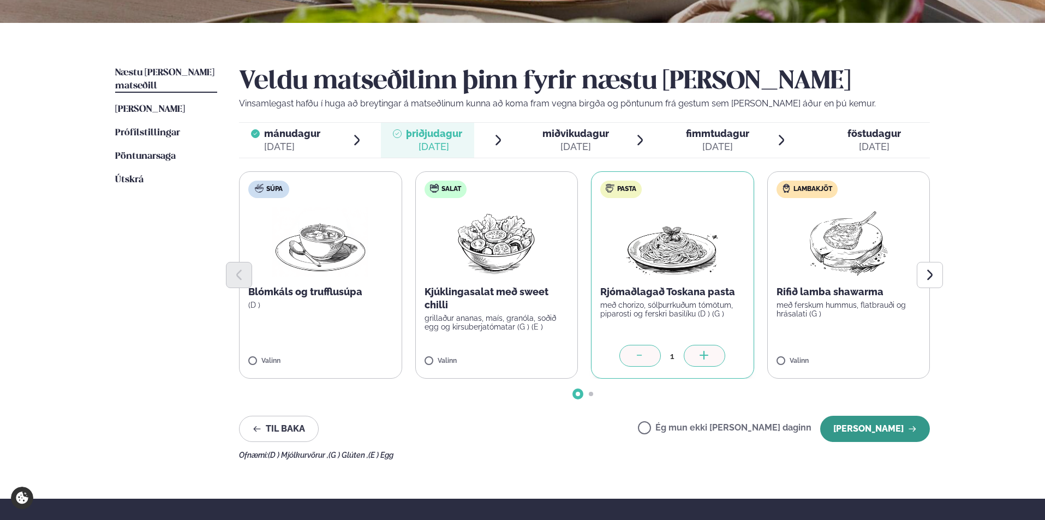 The height and width of the screenshot is (520, 1045). What do you see at coordinates (672, 292) in the screenshot?
I see `p: Rjómaðlagað Toskana pasta` at bounding box center [672, 292].